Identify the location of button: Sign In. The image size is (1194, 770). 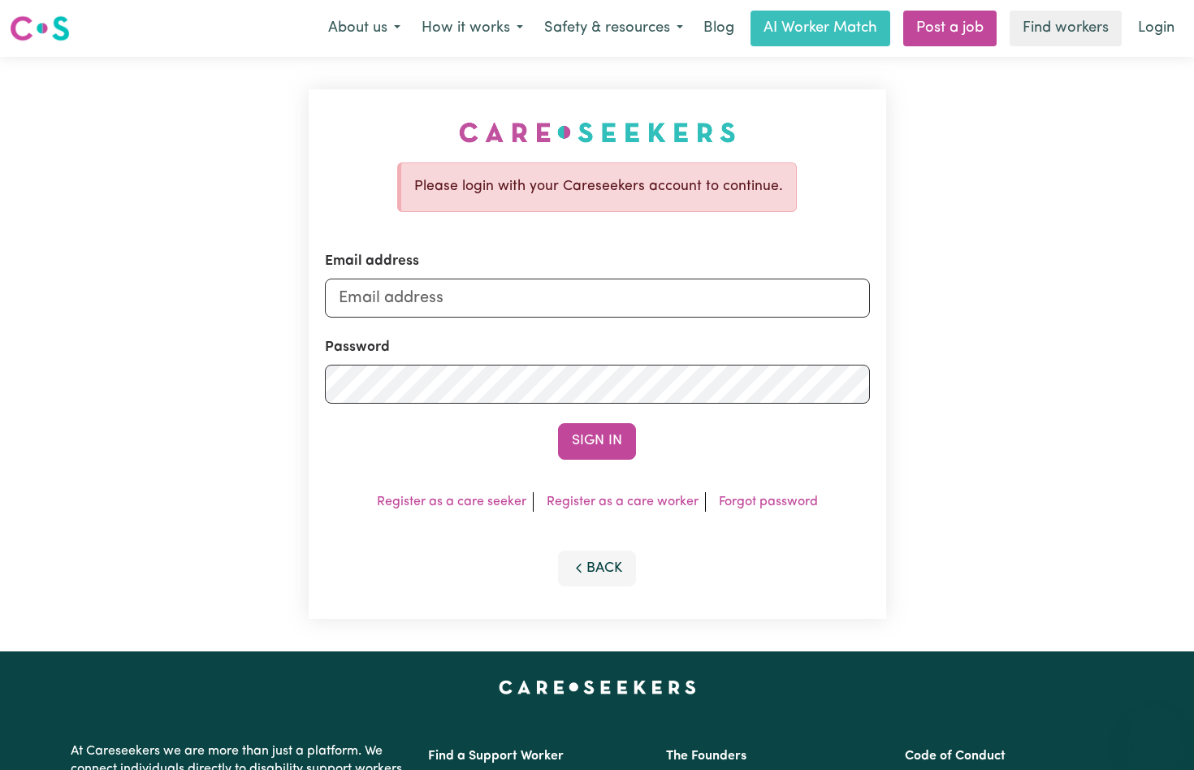
(597, 441).